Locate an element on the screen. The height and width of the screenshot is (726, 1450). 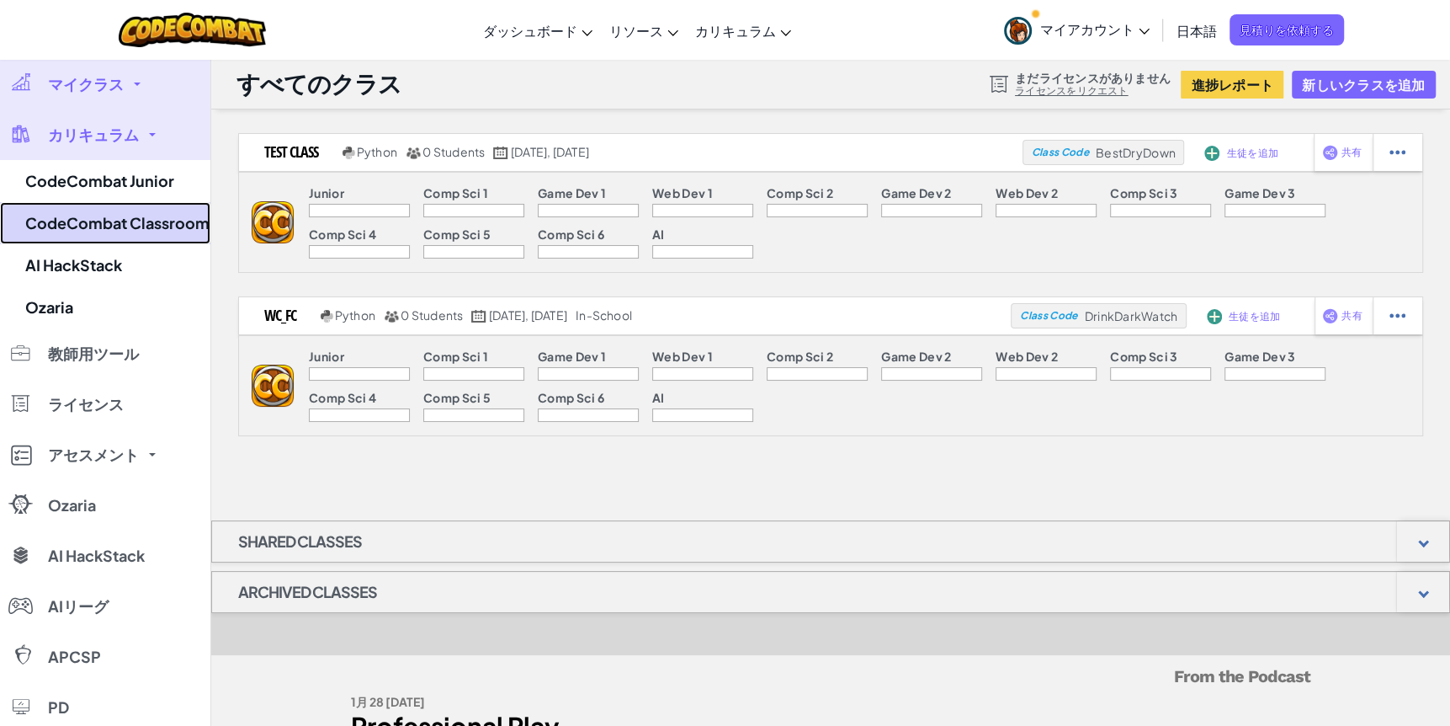
a: 日本語 is located at coordinates (1197, 30).